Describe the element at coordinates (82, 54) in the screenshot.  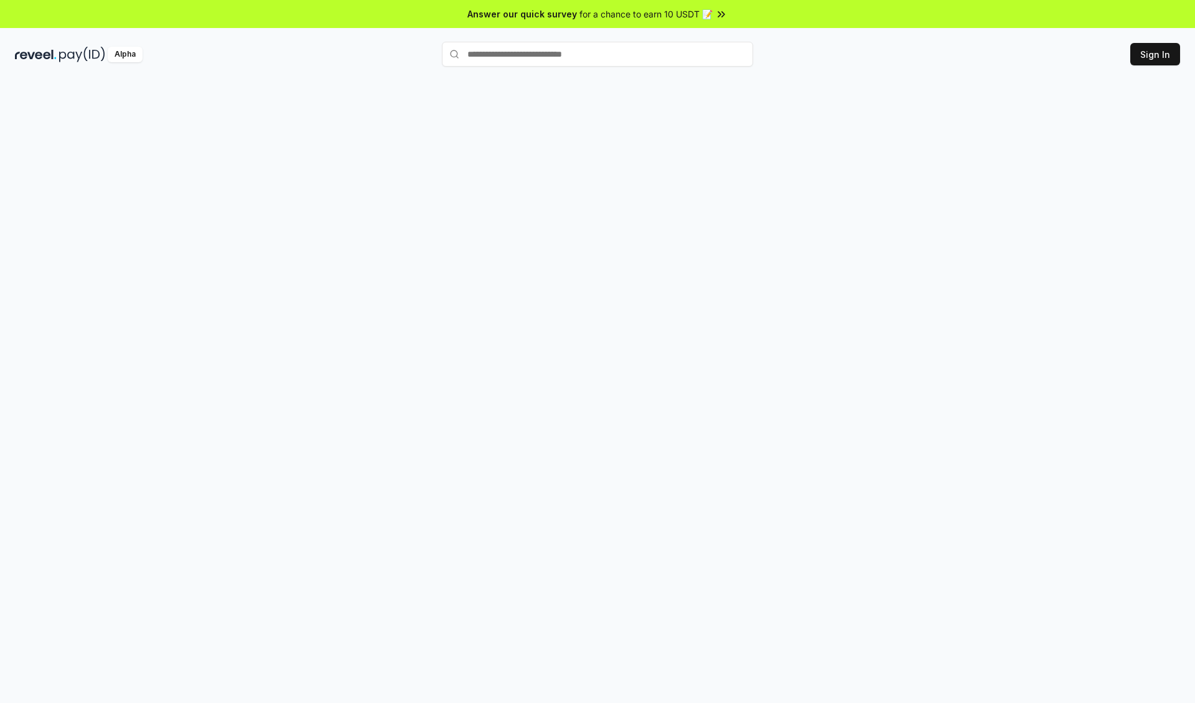
I see `img: pay_id` at that location.